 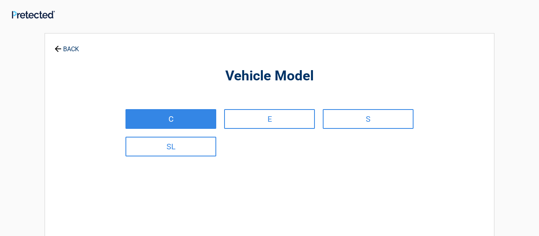 I want to click on h2: Vehicle Model, so click(x=270, y=76).